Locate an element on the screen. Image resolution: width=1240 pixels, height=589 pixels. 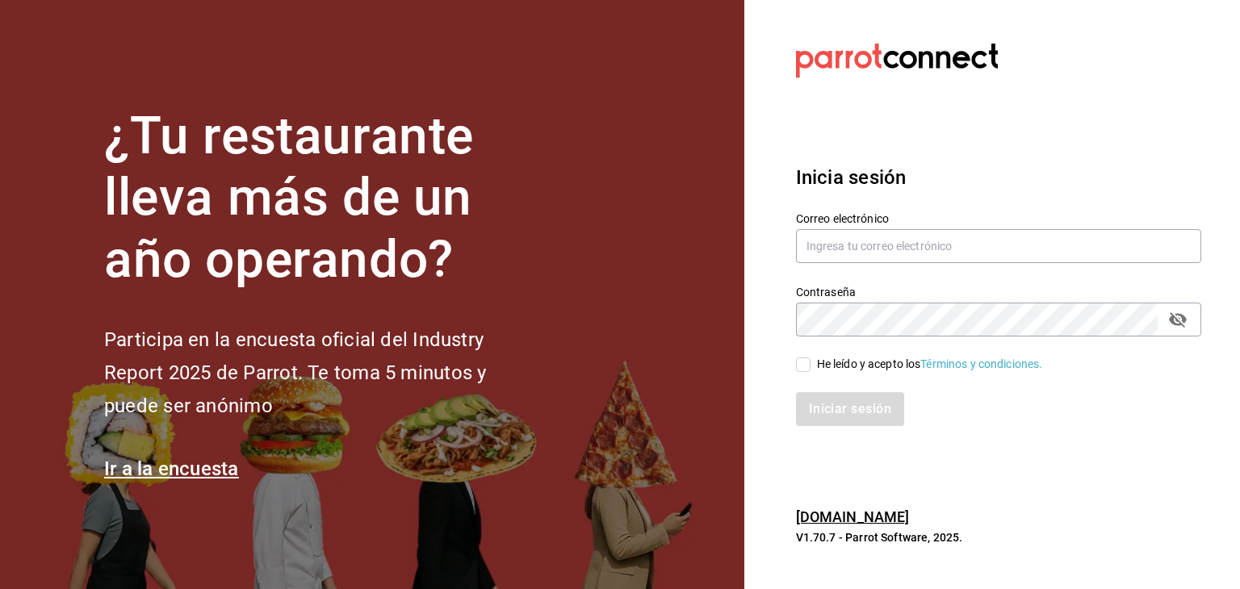
label: Contraseña is located at coordinates (999, 291).